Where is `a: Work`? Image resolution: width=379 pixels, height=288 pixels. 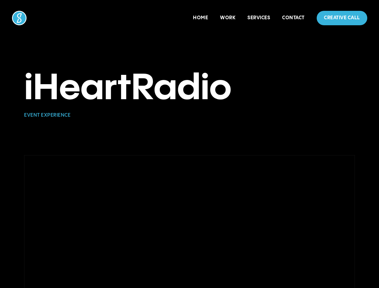
a: Work is located at coordinates (228, 18).